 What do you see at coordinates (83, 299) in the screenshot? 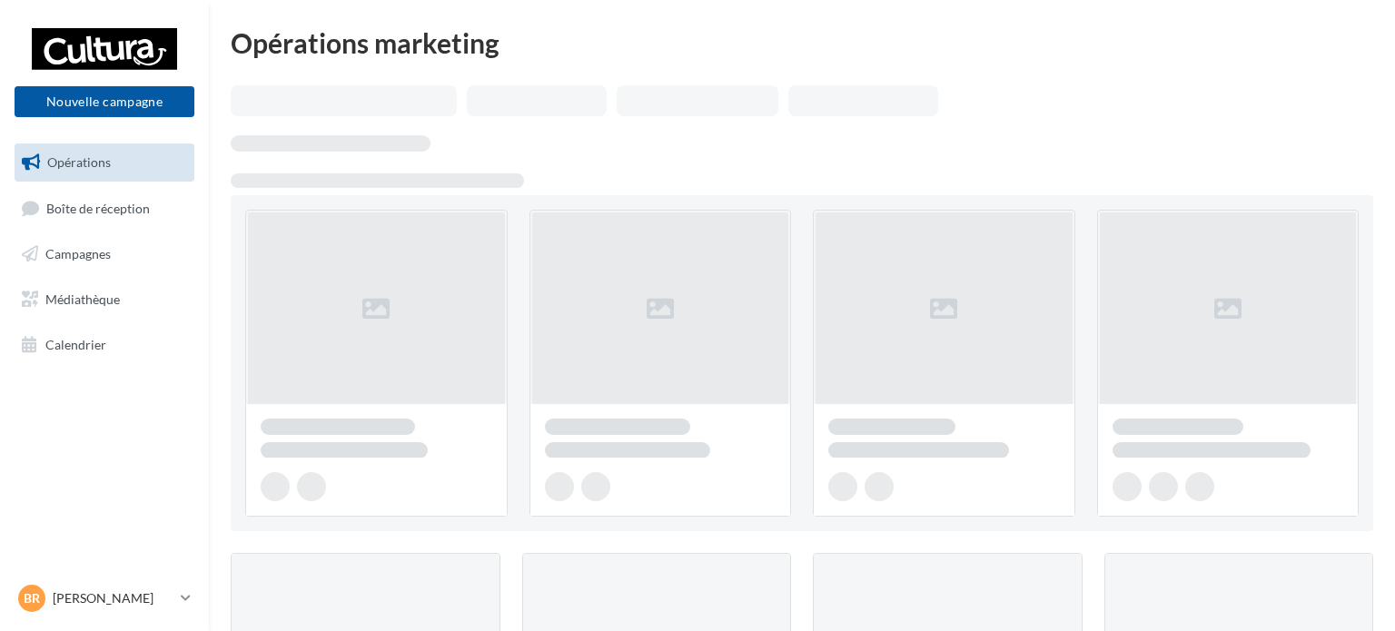
I see `span: Médiathèque` at bounding box center [83, 299].